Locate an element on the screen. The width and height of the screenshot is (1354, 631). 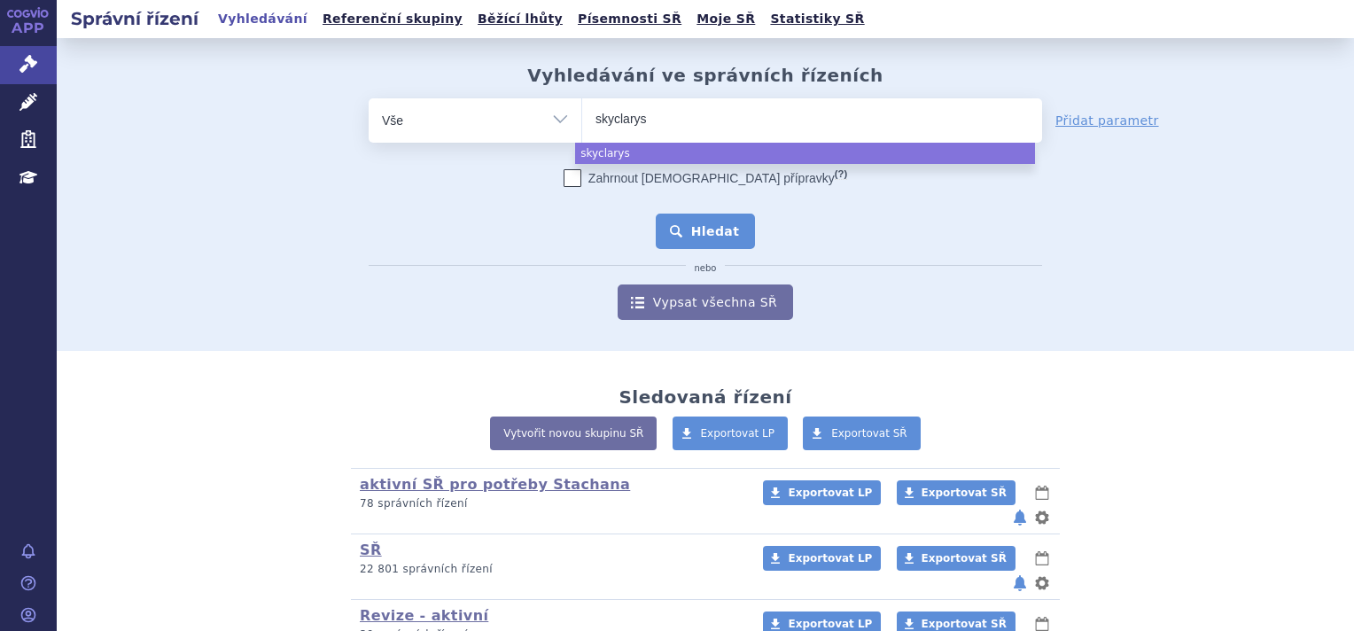
a: Písemnosti SŘ is located at coordinates (629, 19).